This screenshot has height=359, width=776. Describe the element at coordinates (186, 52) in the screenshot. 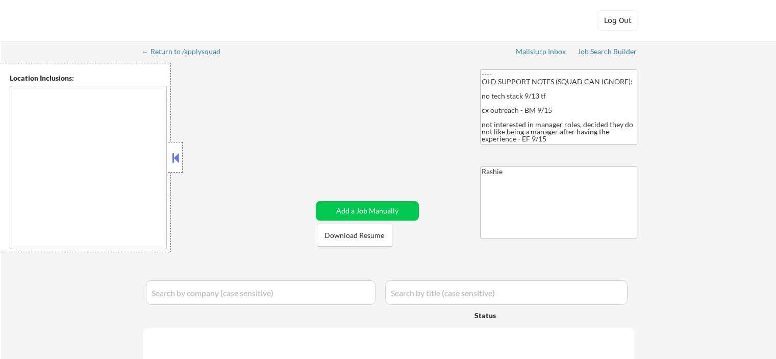

I see `div: ← Return to /applysquad` at that location.